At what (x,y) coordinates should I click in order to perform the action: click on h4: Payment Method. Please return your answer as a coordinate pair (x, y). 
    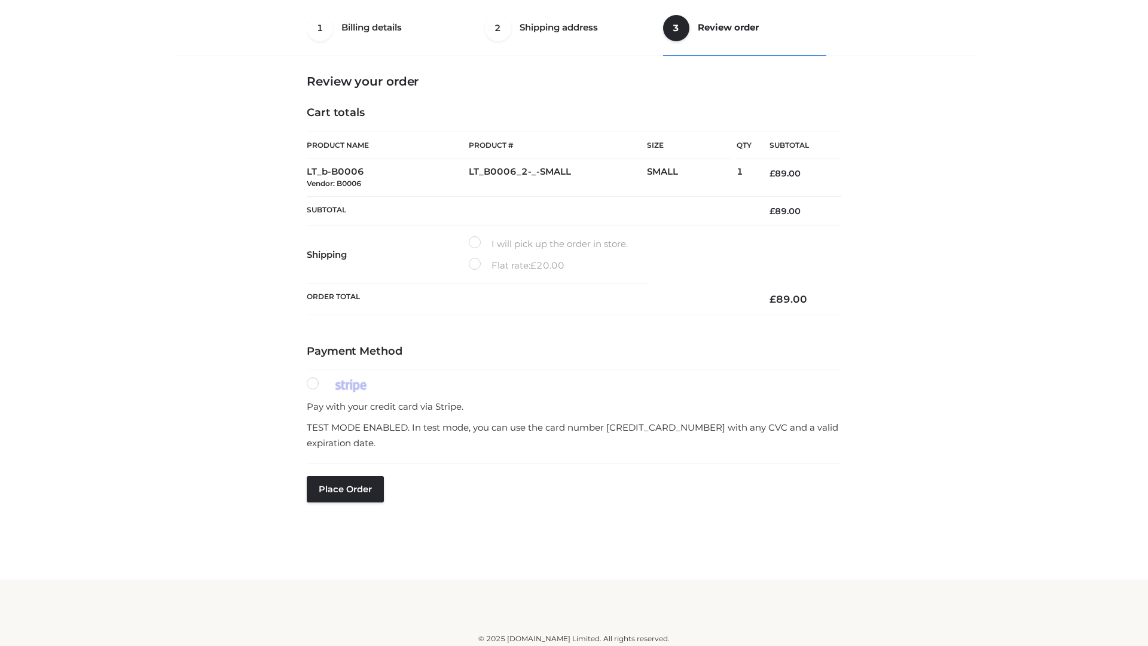
    Looking at the image, I should click on (574, 352).